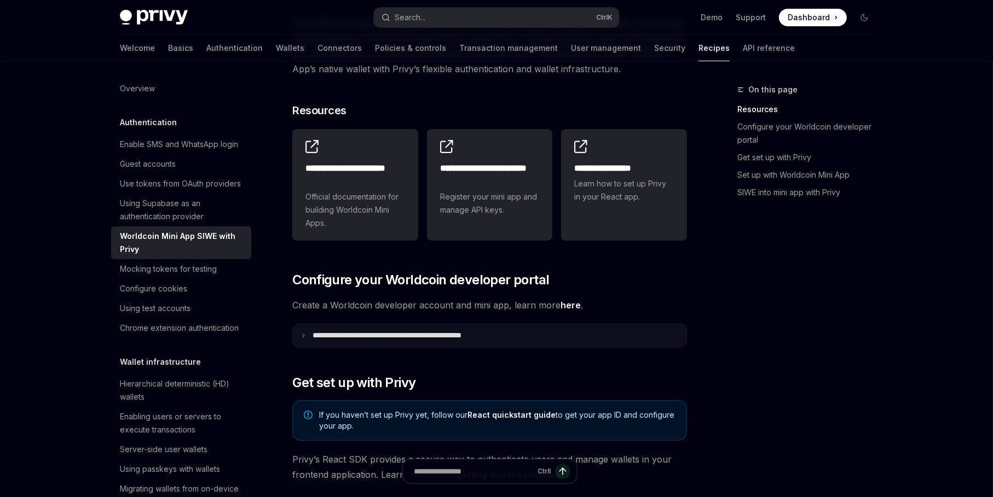 The width and height of the screenshot is (993, 497). I want to click on a: SIWE into mini app with Privy, so click(809, 193).